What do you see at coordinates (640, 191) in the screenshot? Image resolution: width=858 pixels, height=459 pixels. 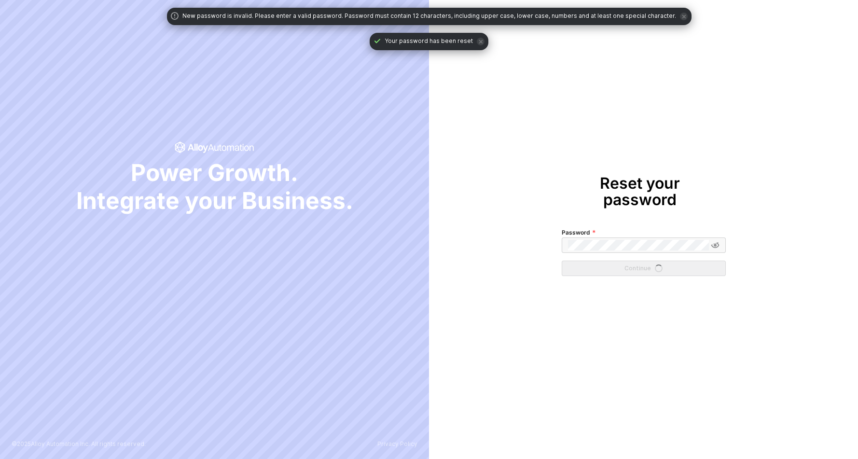 I see `h1: Reset your password` at bounding box center [640, 191].